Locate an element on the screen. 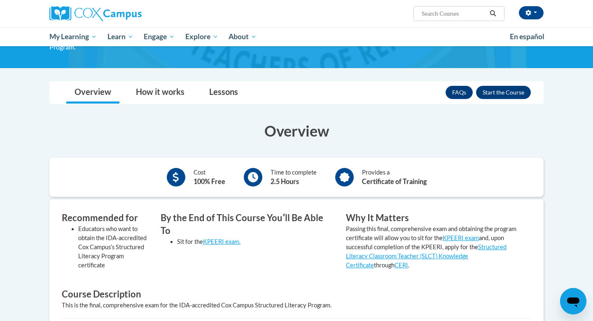 The image size is (593, 321). a: How it works is located at coordinates (160, 92).